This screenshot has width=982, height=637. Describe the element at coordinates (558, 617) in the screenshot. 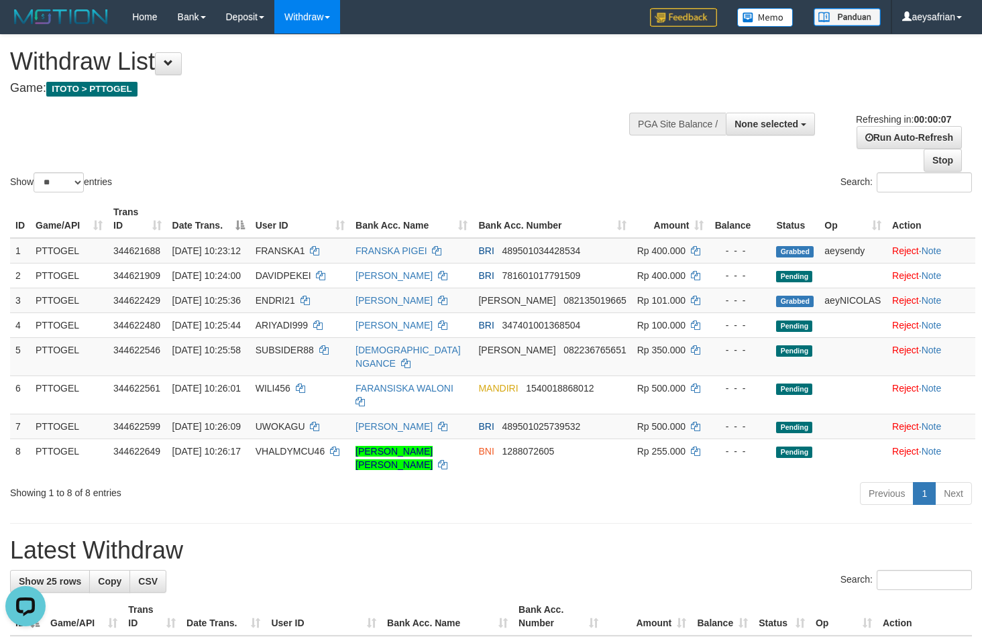

I see `th: Bank Acc. Number: activate to sort column ascending` at that location.